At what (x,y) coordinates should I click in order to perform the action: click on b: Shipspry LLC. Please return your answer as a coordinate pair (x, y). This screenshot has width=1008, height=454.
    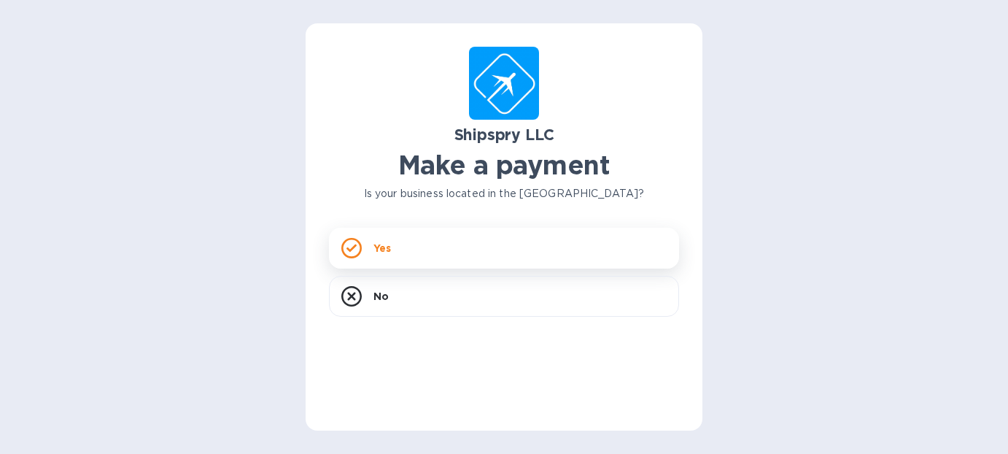
    Looking at the image, I should click on (504, 134).